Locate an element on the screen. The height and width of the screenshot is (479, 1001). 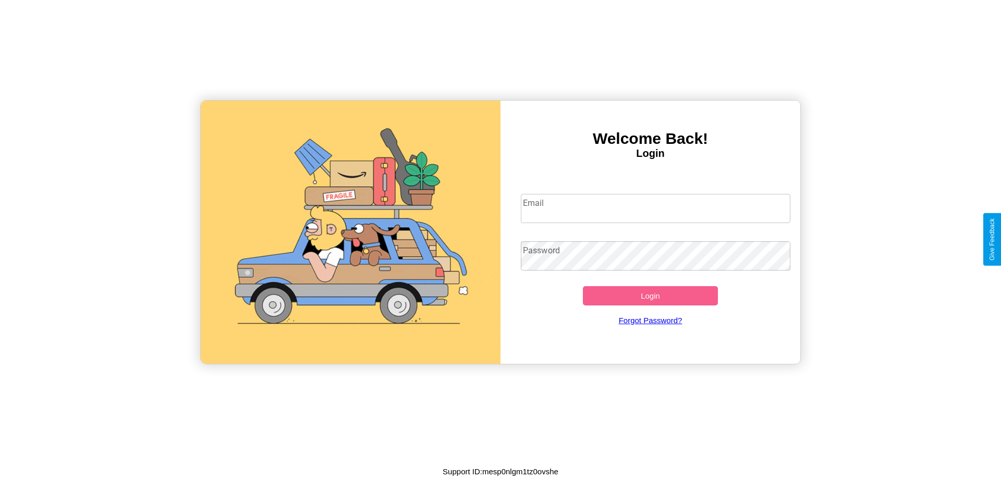
img: gif is located at coordinates (350, 232).